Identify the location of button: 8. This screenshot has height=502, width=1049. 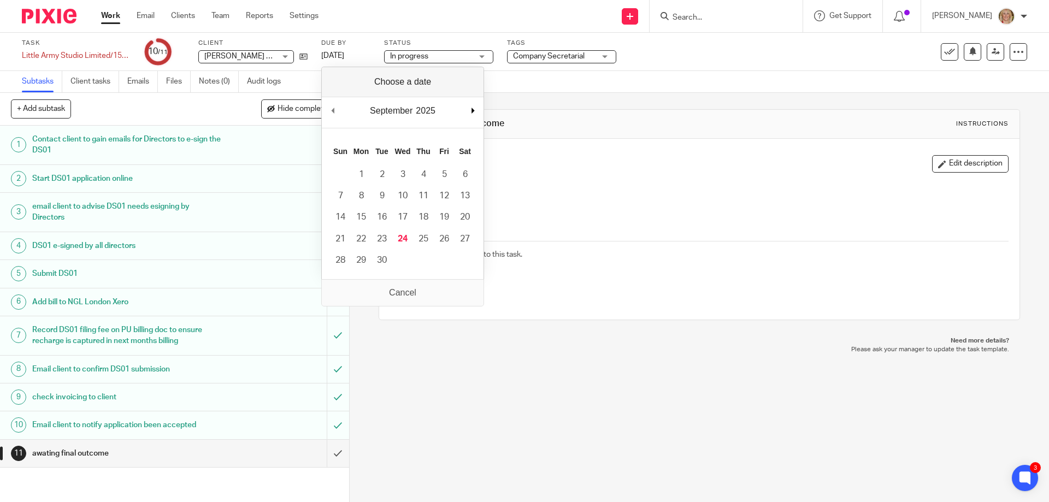
(361, 196).